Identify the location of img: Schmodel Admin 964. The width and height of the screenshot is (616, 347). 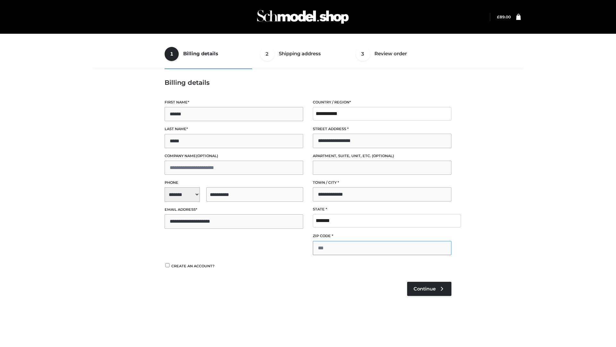
(303, 17).